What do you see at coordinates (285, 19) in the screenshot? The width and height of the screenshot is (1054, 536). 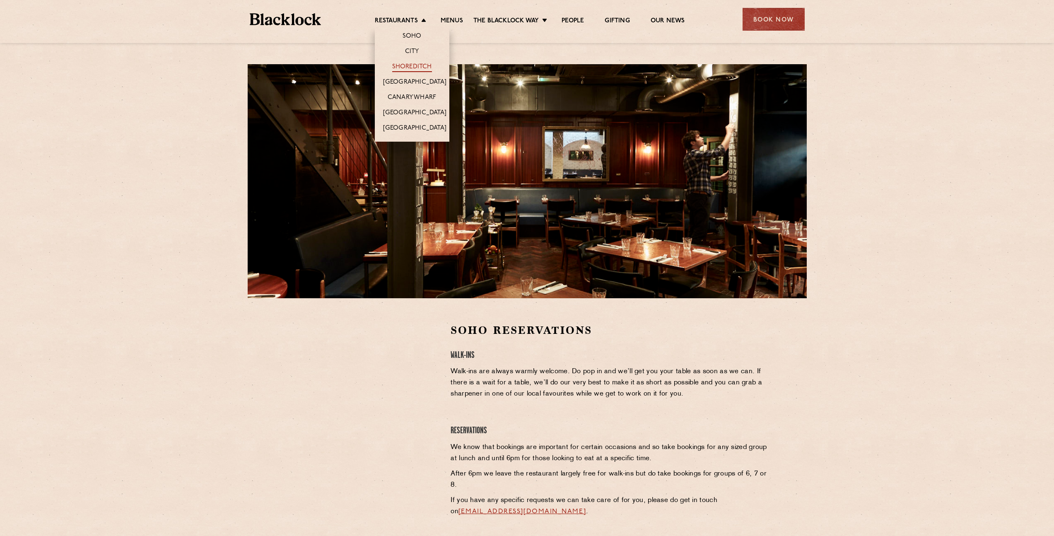 I see `img: BL_Textured_Logo-footer-cropped.svg` at bounding box center [285, 19].